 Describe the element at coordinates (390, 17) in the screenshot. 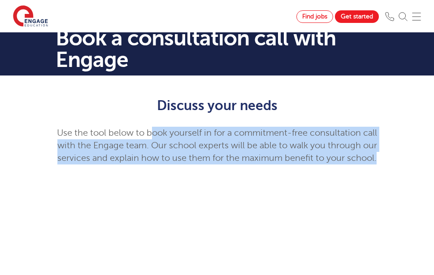

I see `img: Phone` at that location.